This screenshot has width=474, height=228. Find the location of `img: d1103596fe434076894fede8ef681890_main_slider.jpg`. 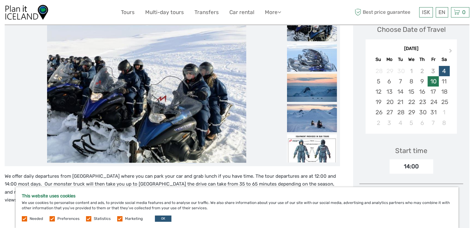

img: d1103596fe434076894fede8ef681890_main_slider.jpg is located at coordinates (147, 88).